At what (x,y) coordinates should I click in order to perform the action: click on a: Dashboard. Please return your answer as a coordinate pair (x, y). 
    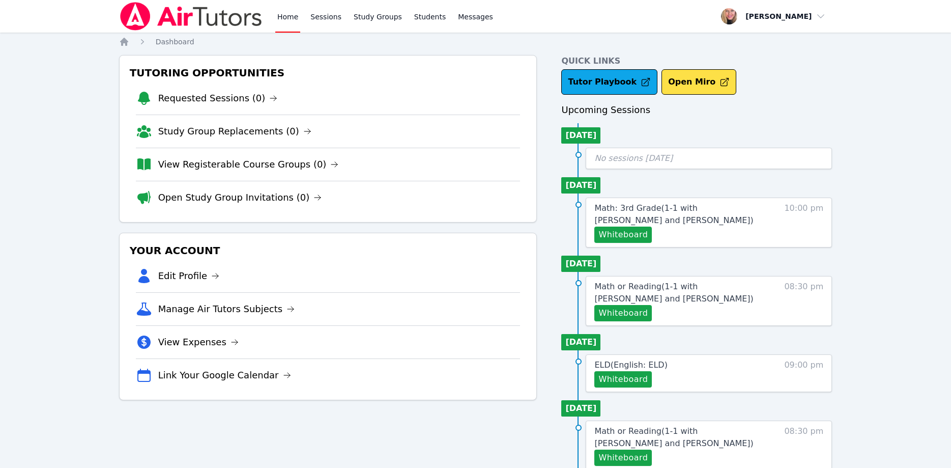
    Looking at the image, I should click on (175, 42).